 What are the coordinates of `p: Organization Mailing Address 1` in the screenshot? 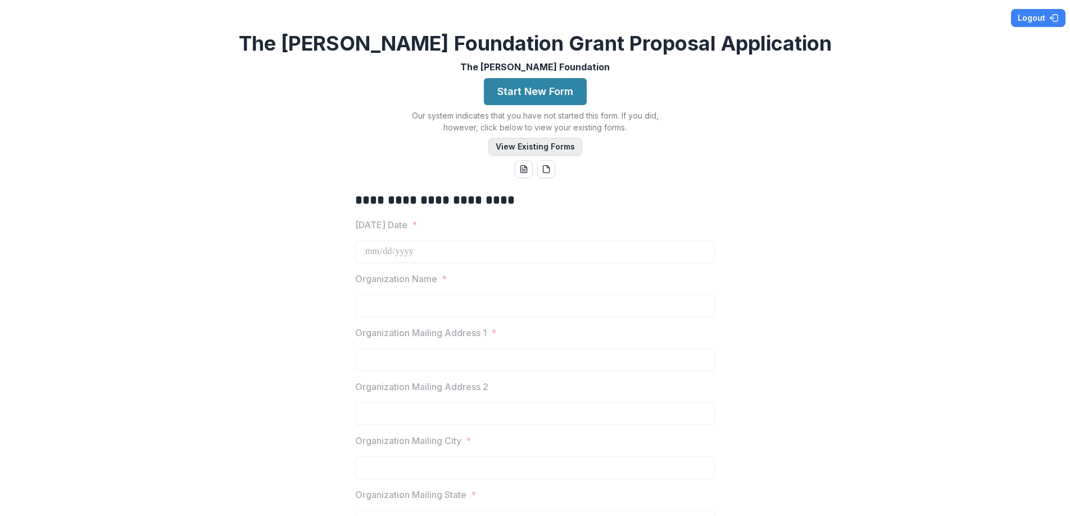 It's located at (421, 333).